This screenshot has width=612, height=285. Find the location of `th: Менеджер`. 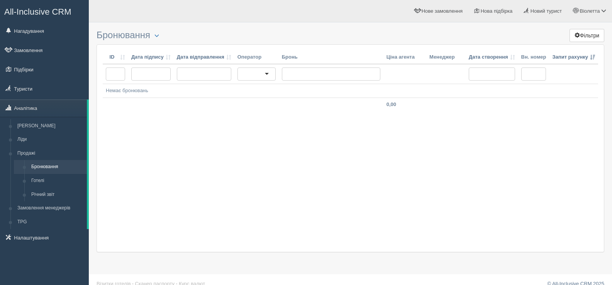

th: Менеджер is located at coordinates (446, 58).